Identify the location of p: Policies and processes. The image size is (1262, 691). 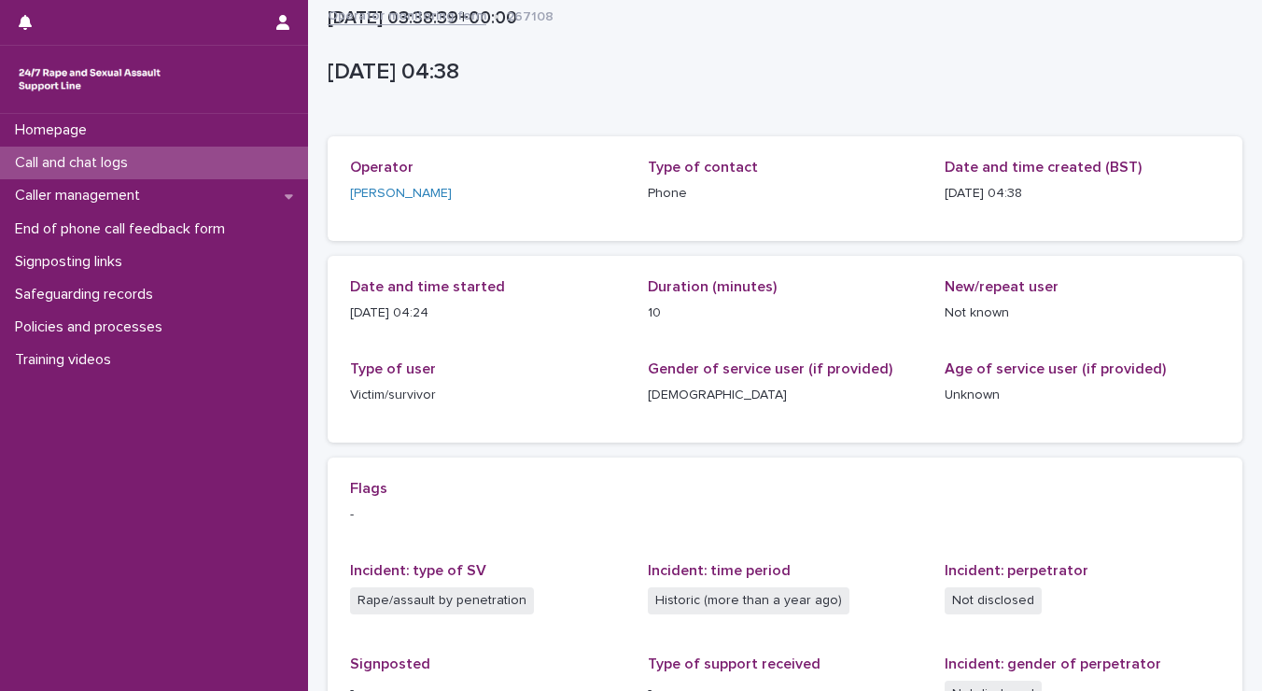
(92, 327).